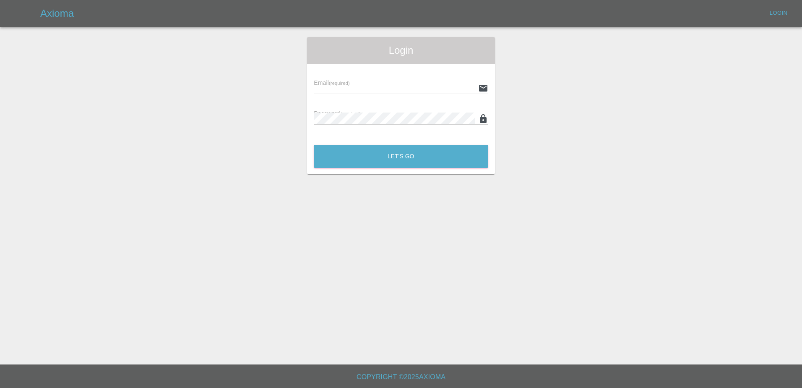 This screenshot has height=388, width=802. Describe the element at coordinates (401, 50) in the screenshot. I see `span: Login` at that location.